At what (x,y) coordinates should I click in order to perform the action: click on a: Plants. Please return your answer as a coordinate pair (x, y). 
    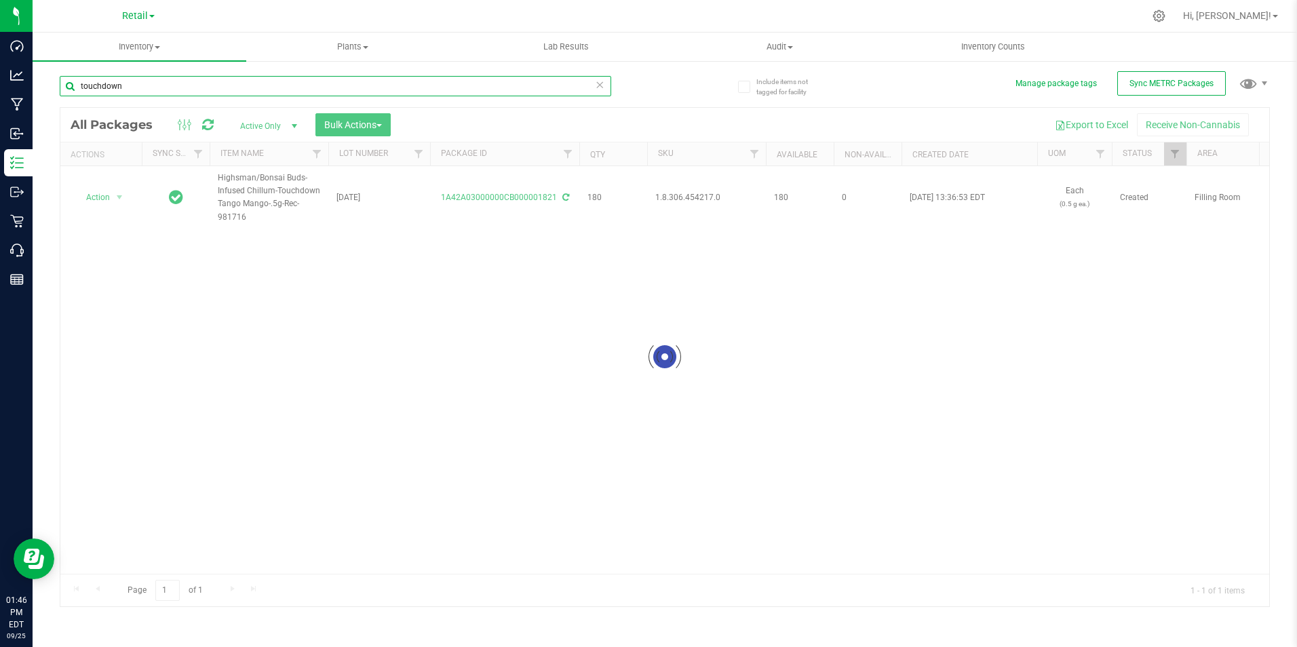
    Looking at the image, I should click on (353, 47).